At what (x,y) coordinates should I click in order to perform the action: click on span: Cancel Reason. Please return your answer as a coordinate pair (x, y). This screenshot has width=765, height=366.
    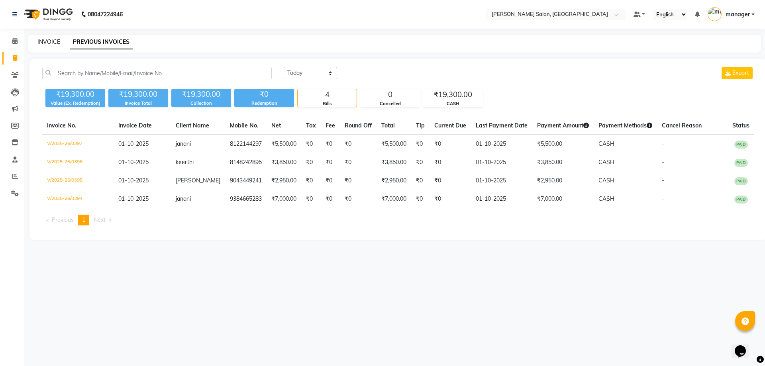
    Looking at the image, I should click on (682, 125).